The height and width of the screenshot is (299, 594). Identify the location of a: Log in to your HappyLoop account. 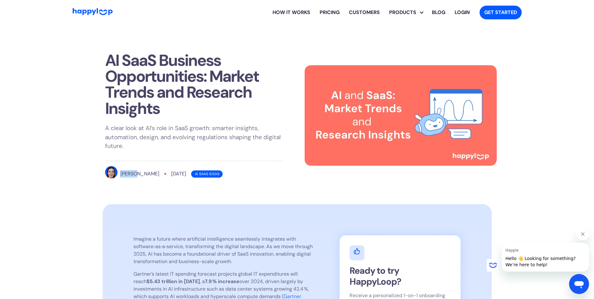
(462, 12).